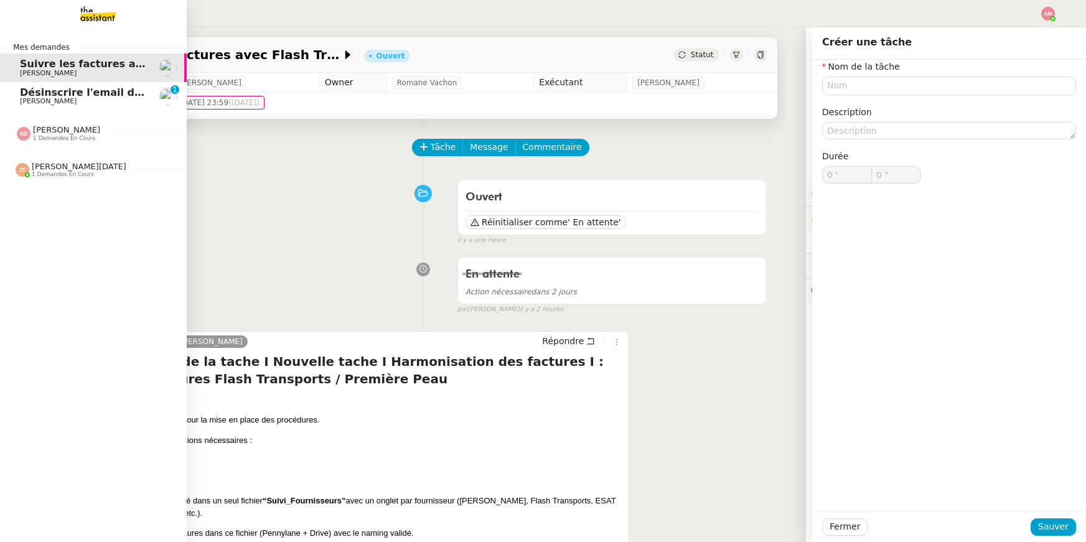  Describe the element at coordinates (438, 148) in the screenshot. I see `button: Tâche` at that location.